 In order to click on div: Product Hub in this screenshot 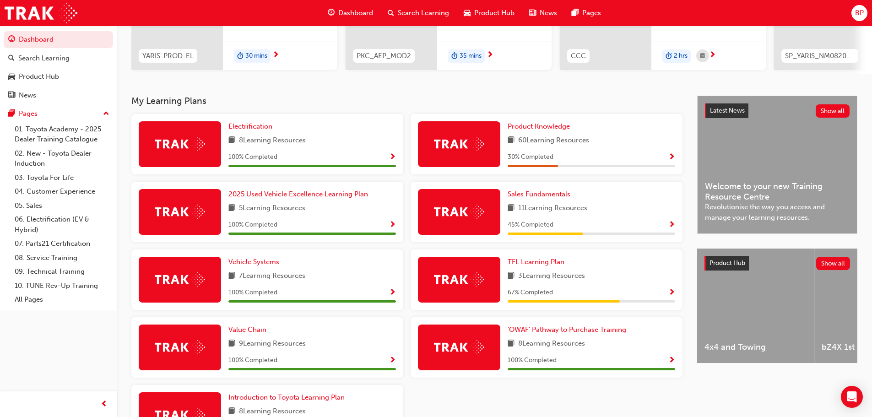, I will do `click(39, 76)`.